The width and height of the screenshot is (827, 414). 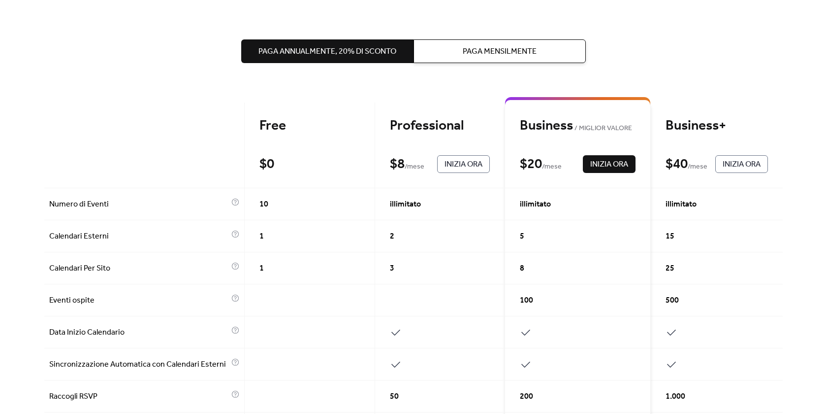 I want to click on span: Raccogli RSVP, so click(x=139, y=397).